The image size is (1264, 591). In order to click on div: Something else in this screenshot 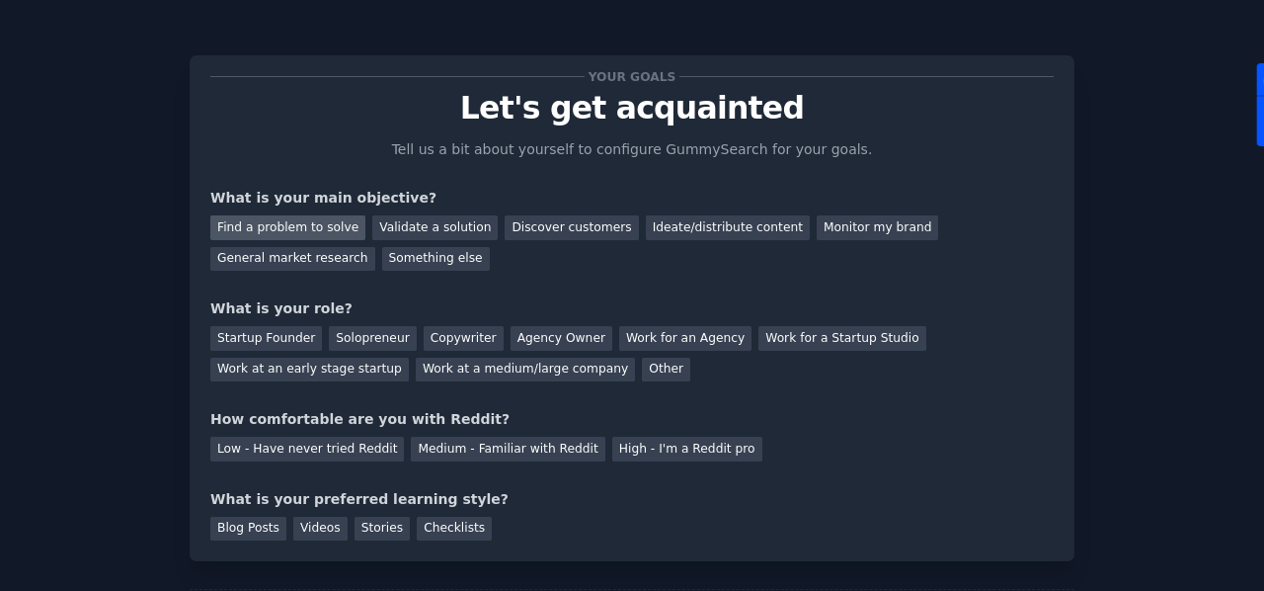, I will do `click(435, 259)`.